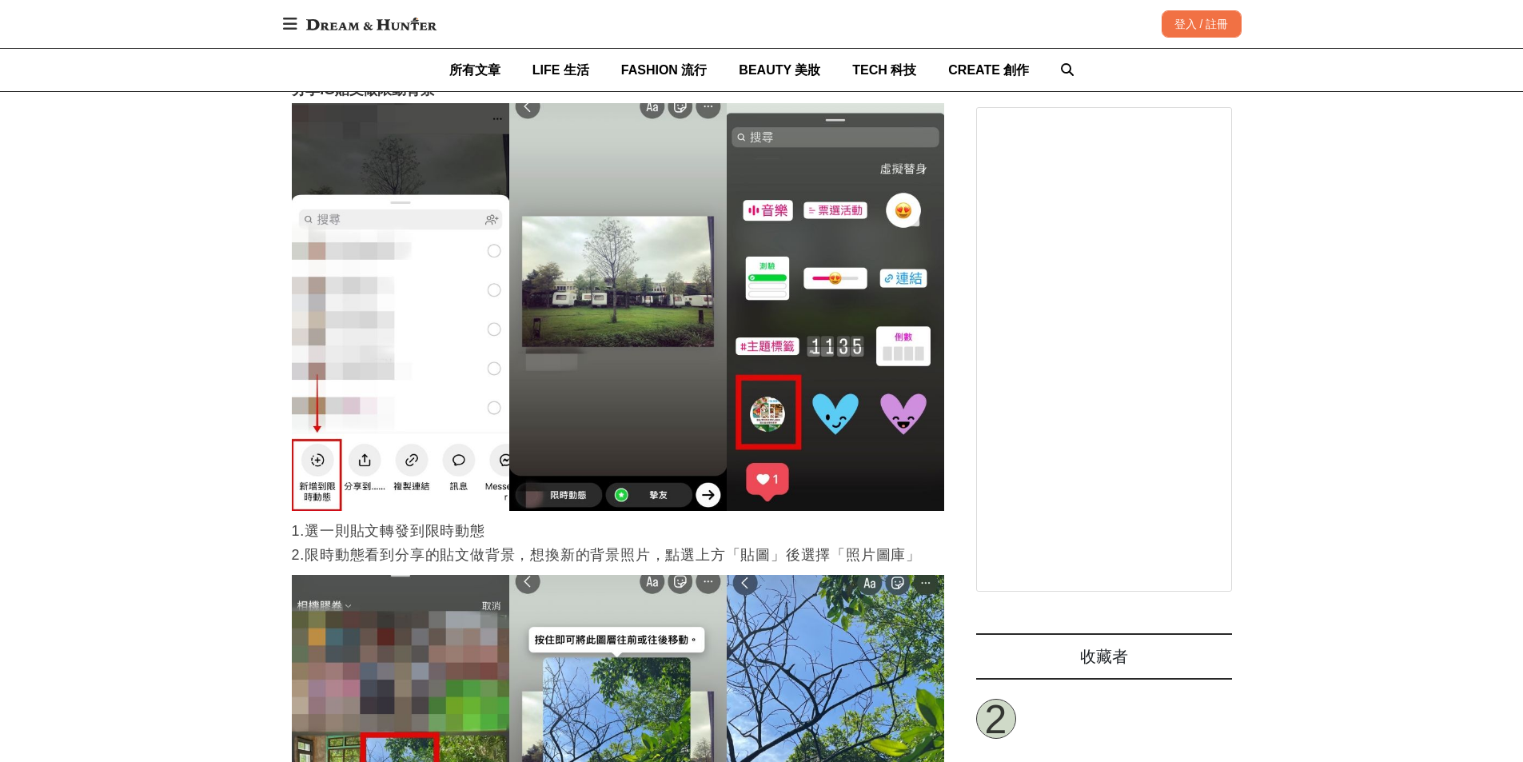  Describe the element at coordinates (475, 70) in the screenshot. I see `a: 所有文章` at that location.